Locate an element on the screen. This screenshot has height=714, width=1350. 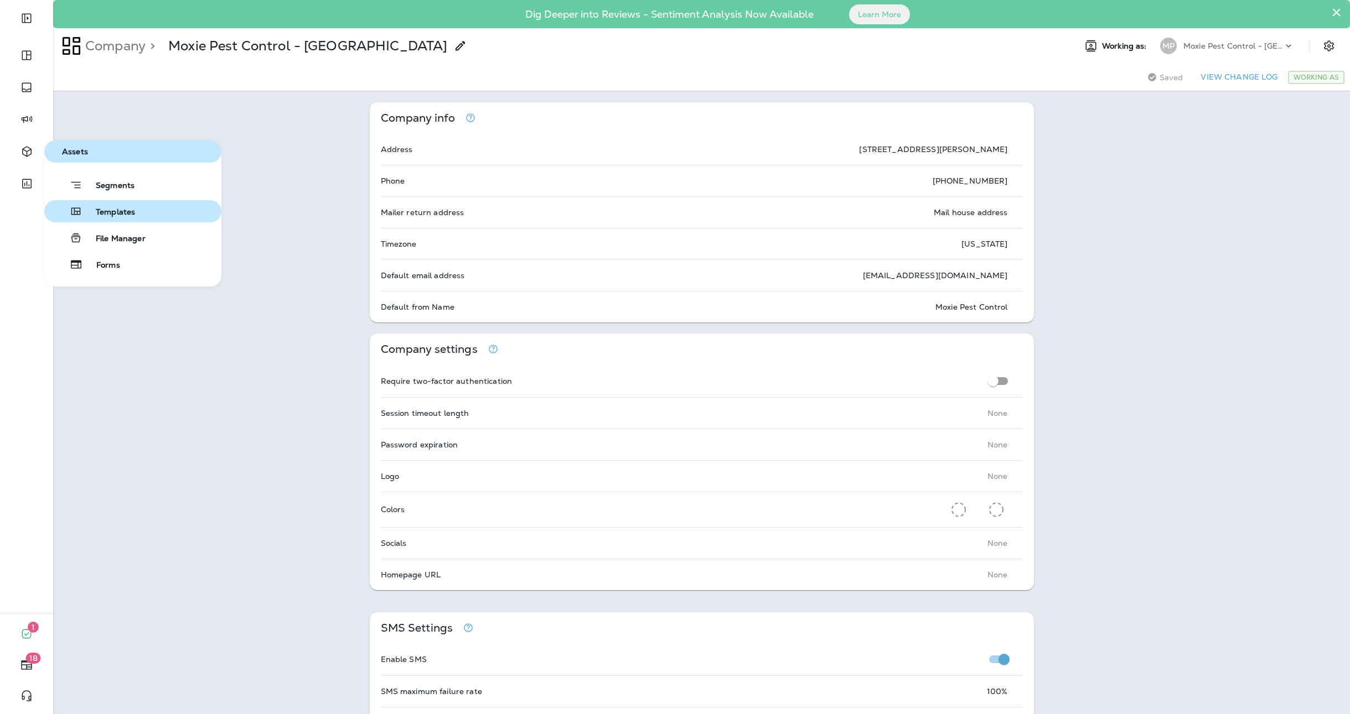
p: Default email address is located at coordinates (423, 276).